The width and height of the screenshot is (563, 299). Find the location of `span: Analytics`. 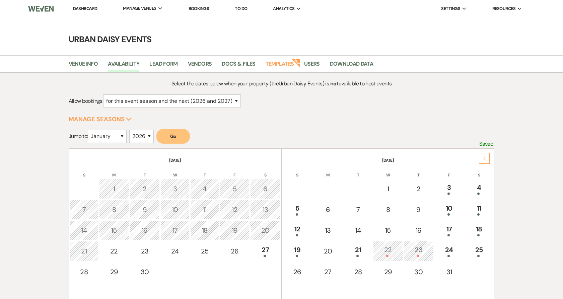

span: Analytics is located at coordinates (284, 9).